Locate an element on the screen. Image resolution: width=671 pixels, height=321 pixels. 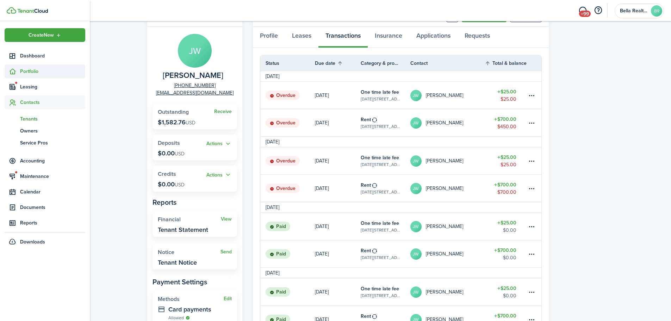
a: Insurance is located at coordinates (389, 37).